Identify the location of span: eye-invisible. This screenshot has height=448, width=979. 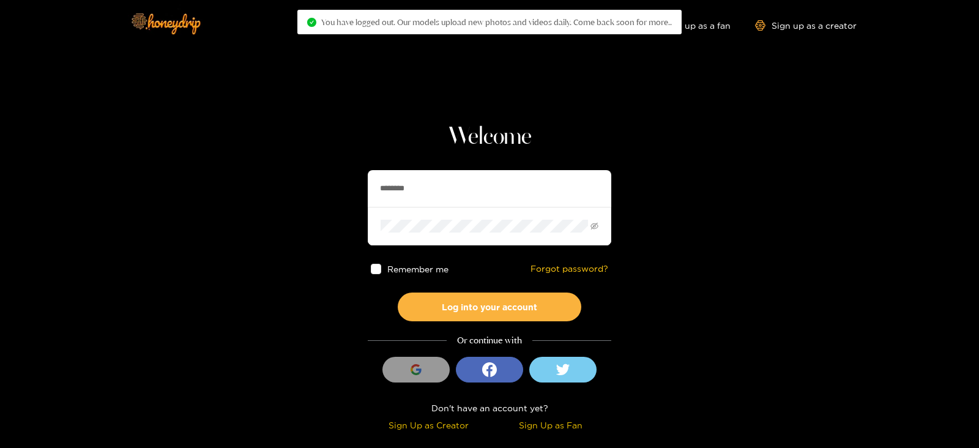
(594, 226).